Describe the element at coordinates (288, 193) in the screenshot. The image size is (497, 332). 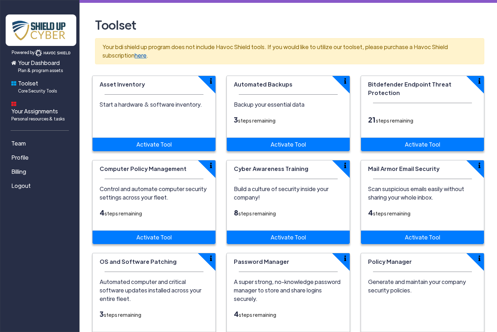
I see `p: Build a culture of security inside your company!` at that location.